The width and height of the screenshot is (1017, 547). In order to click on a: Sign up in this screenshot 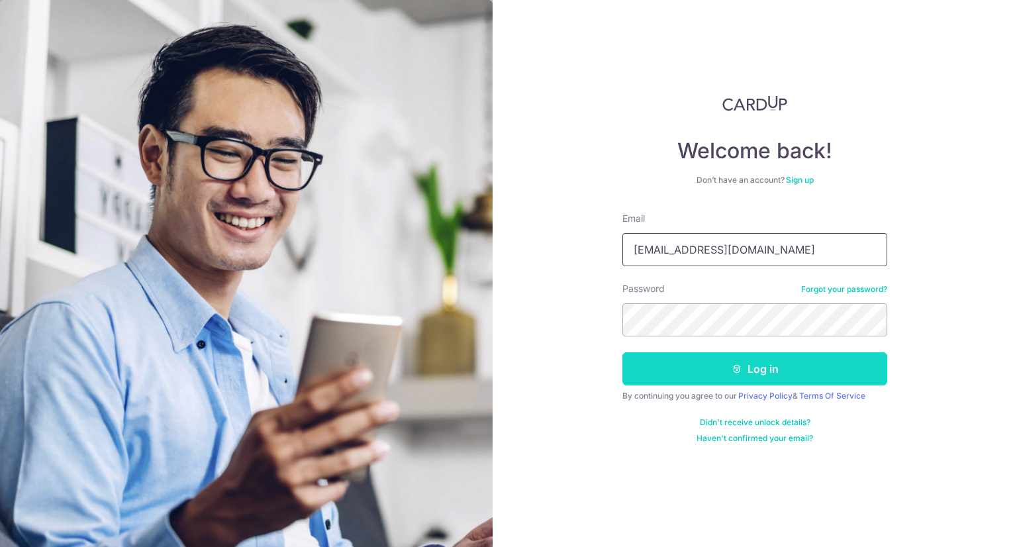, I will do `click(800, 179)`.